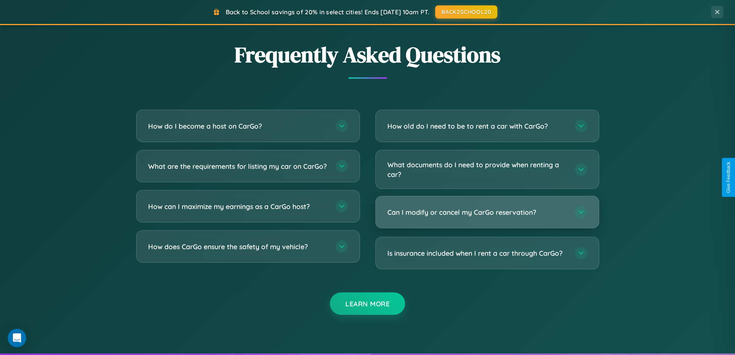  I want to click on h3: How can I maximize my earnings as a CarGo host?, so click(238, 206).